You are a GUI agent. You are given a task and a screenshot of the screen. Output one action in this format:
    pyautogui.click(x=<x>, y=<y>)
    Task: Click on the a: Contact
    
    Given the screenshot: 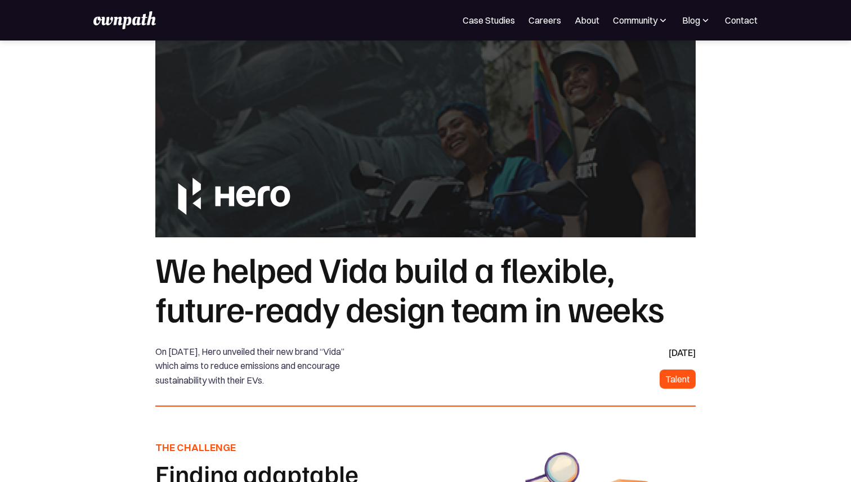 What is the action you would take?
    pyautogui.click(x=741, y=20)
    